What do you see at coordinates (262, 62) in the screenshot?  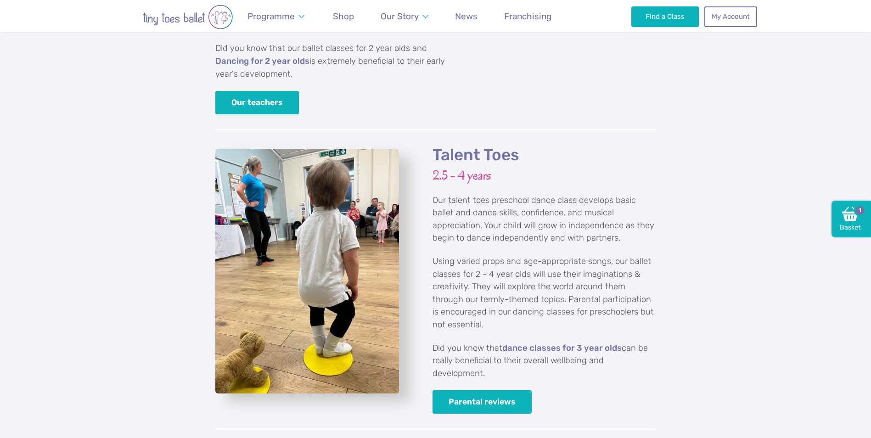 I see `a: Dancing for 2 year olds` at bounding box center [262, 62].